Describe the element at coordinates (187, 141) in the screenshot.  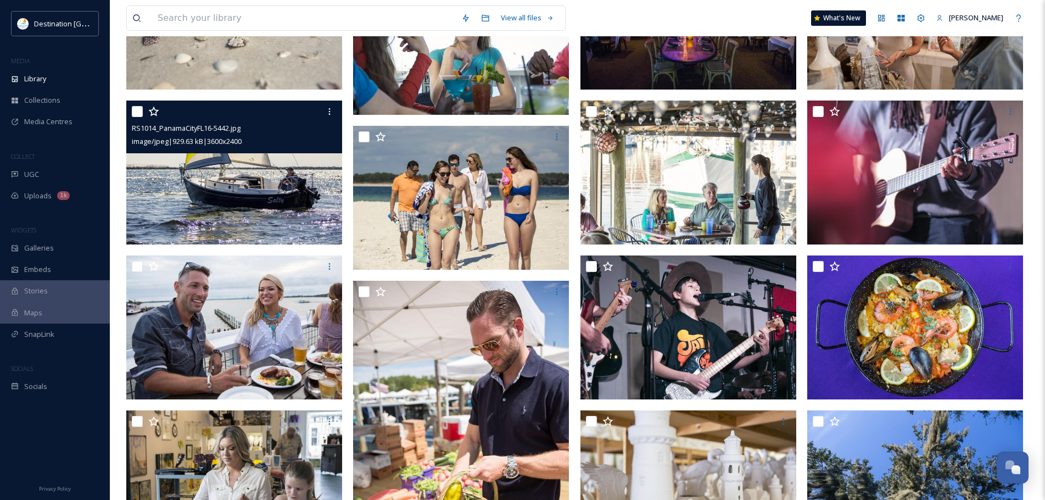
I see `span: image/jpeg | 929.63 kB | 3600 x 2400` at that location.